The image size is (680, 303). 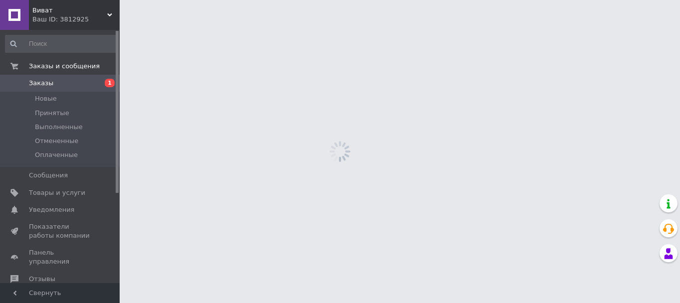 I want to click on span: Показатели работы компании, so click(x=60, y=231).